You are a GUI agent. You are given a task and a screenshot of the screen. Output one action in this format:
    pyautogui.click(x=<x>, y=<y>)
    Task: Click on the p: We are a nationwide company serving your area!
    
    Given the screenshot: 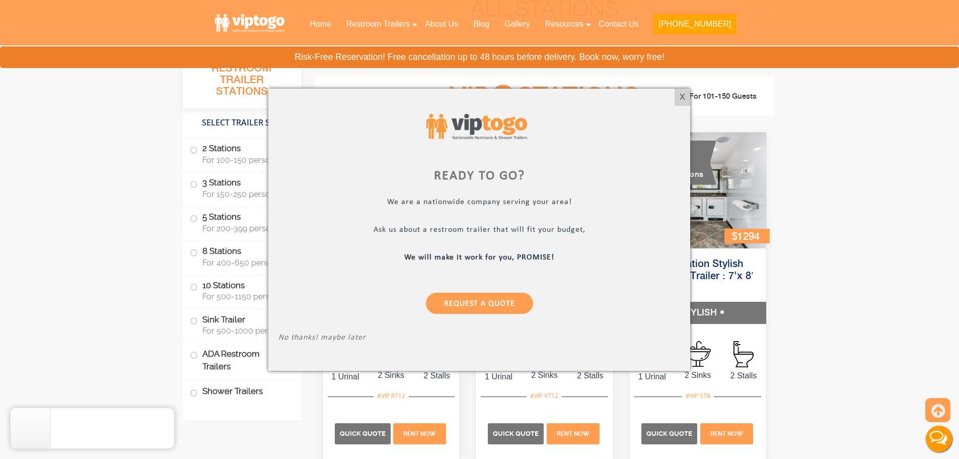 What is the action you would take?
    pyautogui.click(x=479, y=202)
    